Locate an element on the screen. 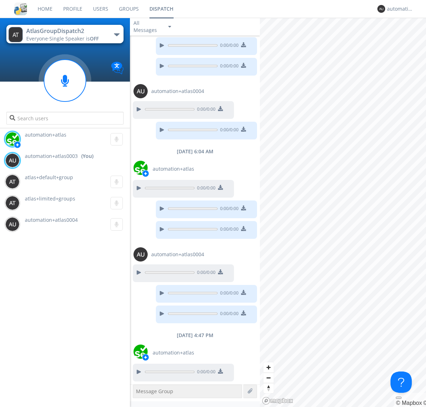 This screenshot has height=407, width=426. a: Mapbox logo is located at coordinates (278, 401).